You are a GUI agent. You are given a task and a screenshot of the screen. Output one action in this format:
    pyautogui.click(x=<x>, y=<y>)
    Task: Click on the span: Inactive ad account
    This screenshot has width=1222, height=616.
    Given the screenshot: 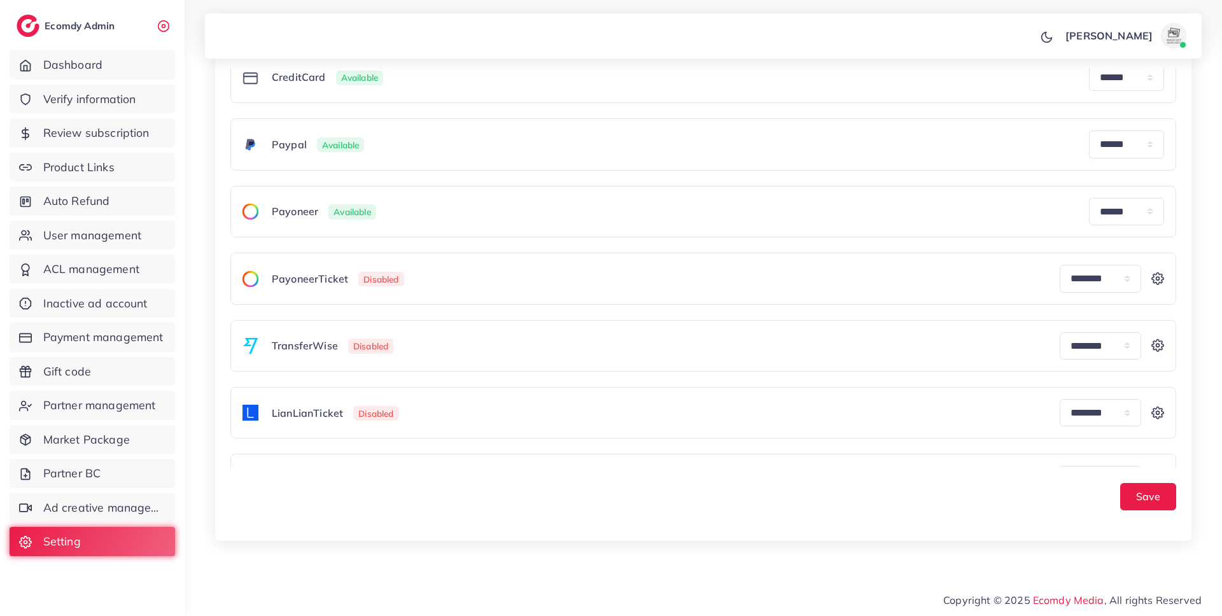 What is the action you would take?
    pyautogui.click(x=95, y=304)
    